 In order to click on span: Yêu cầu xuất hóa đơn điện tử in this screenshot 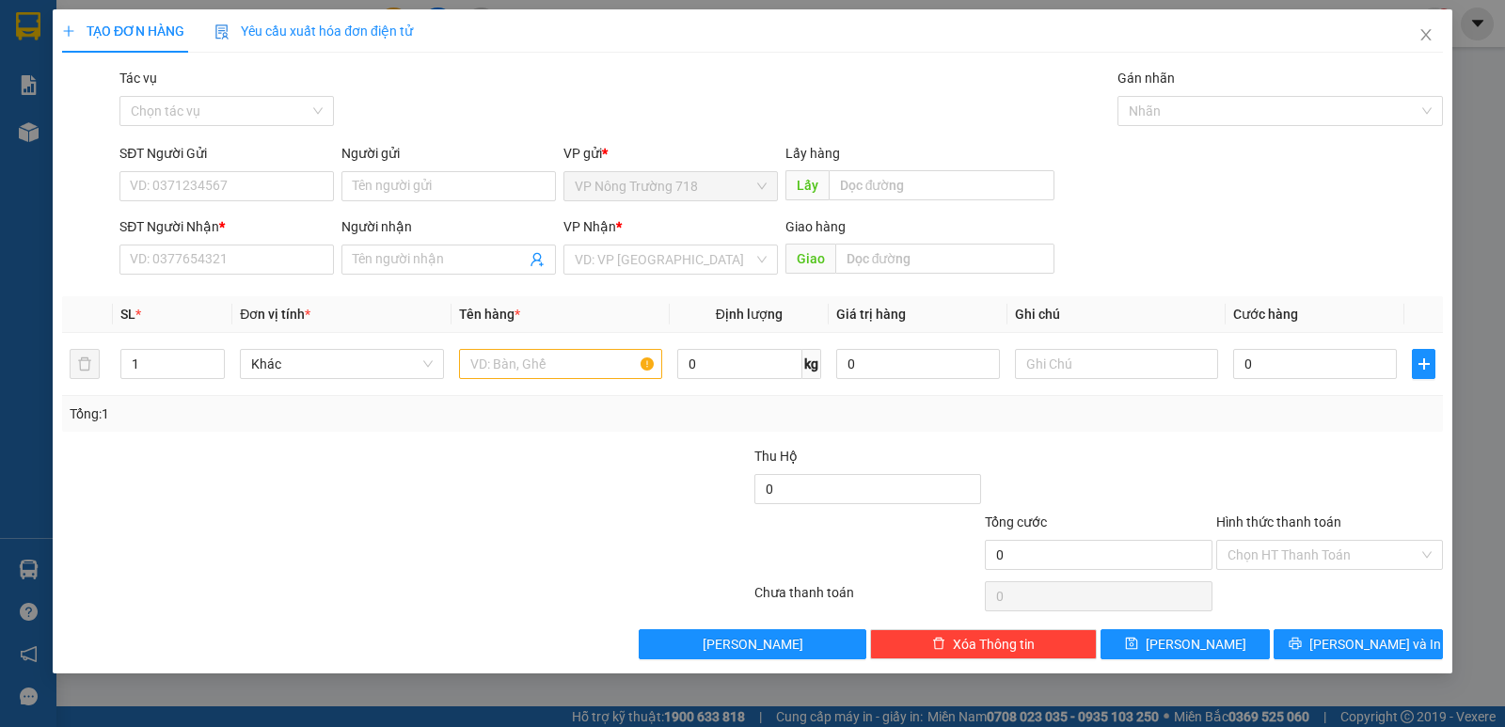, I will do `click(313, 31)`.